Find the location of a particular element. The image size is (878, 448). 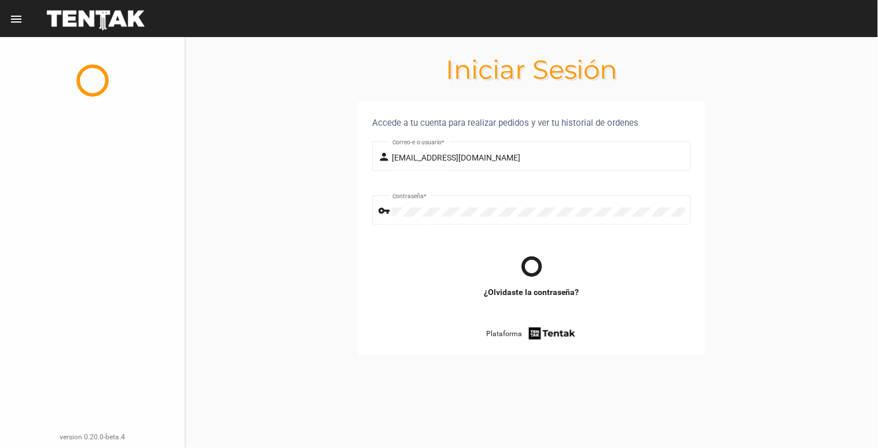

mat-icon: person is located at coordinates (386, 157).